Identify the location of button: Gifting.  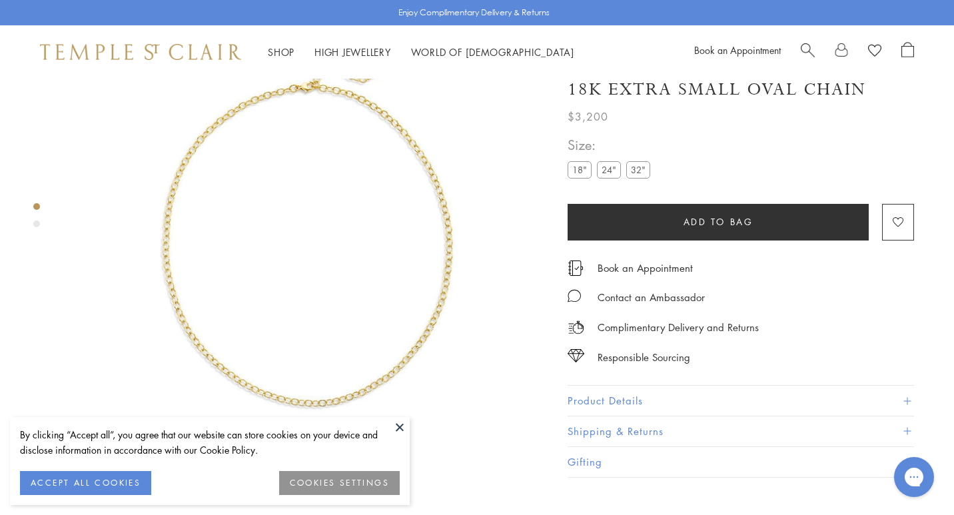
(741, 462).